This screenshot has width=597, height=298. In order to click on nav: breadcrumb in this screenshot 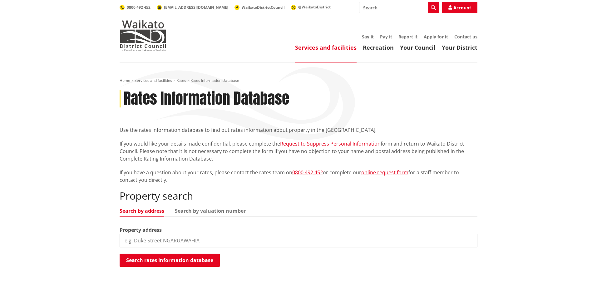, I will do `click(298, 81)`.